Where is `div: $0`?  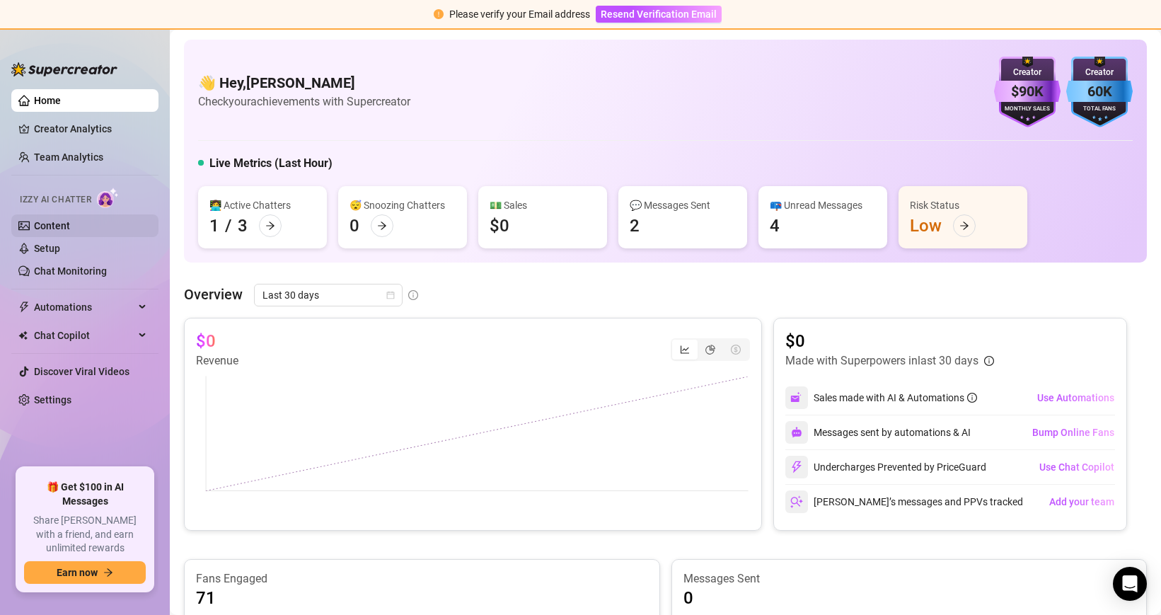 div: $0 is located at coordinates (500, 226).